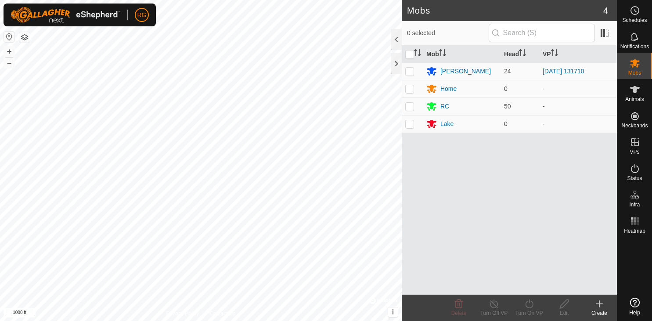 The image size is (652, 321). Describe the element at coordinates (606, 11) in the screenshot. I see `span: 4` at that location.